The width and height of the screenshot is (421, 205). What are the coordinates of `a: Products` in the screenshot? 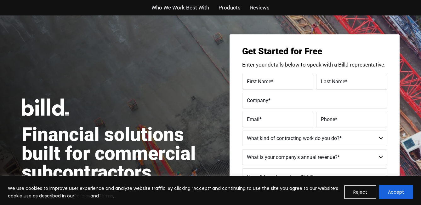 It's located at (230, 8).